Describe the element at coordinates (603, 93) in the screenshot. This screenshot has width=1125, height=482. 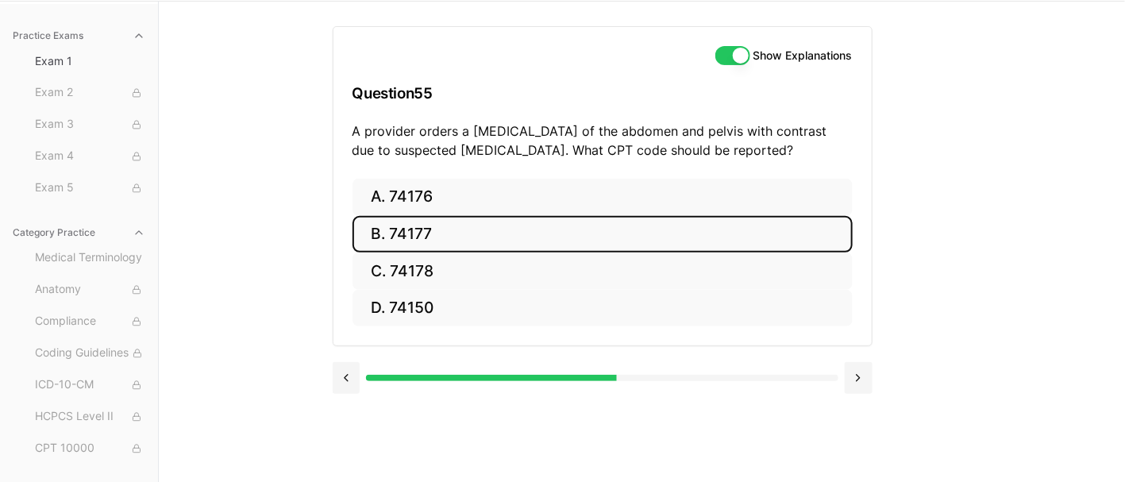
I see `h3: Question 55` at that location.